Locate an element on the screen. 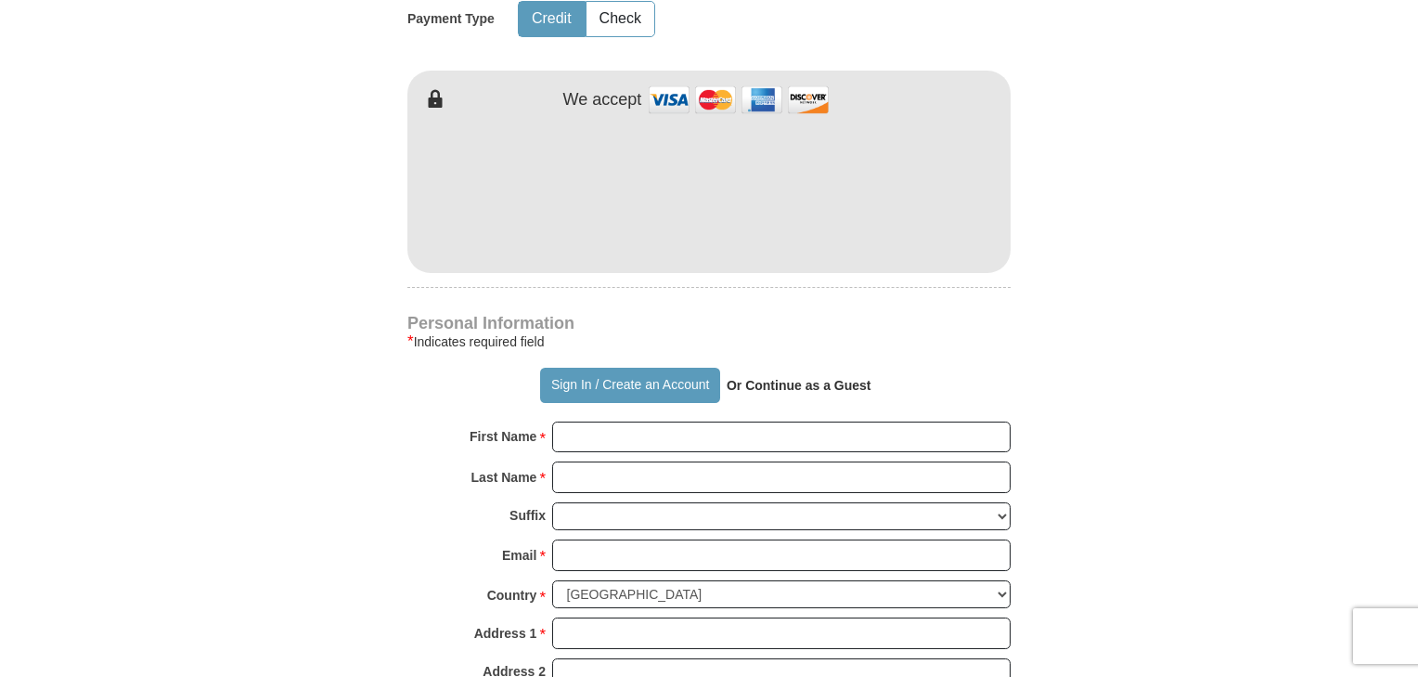 The height and width of the screenshot is (677, 1418). strong: Country is located at coordinates (512, 595).